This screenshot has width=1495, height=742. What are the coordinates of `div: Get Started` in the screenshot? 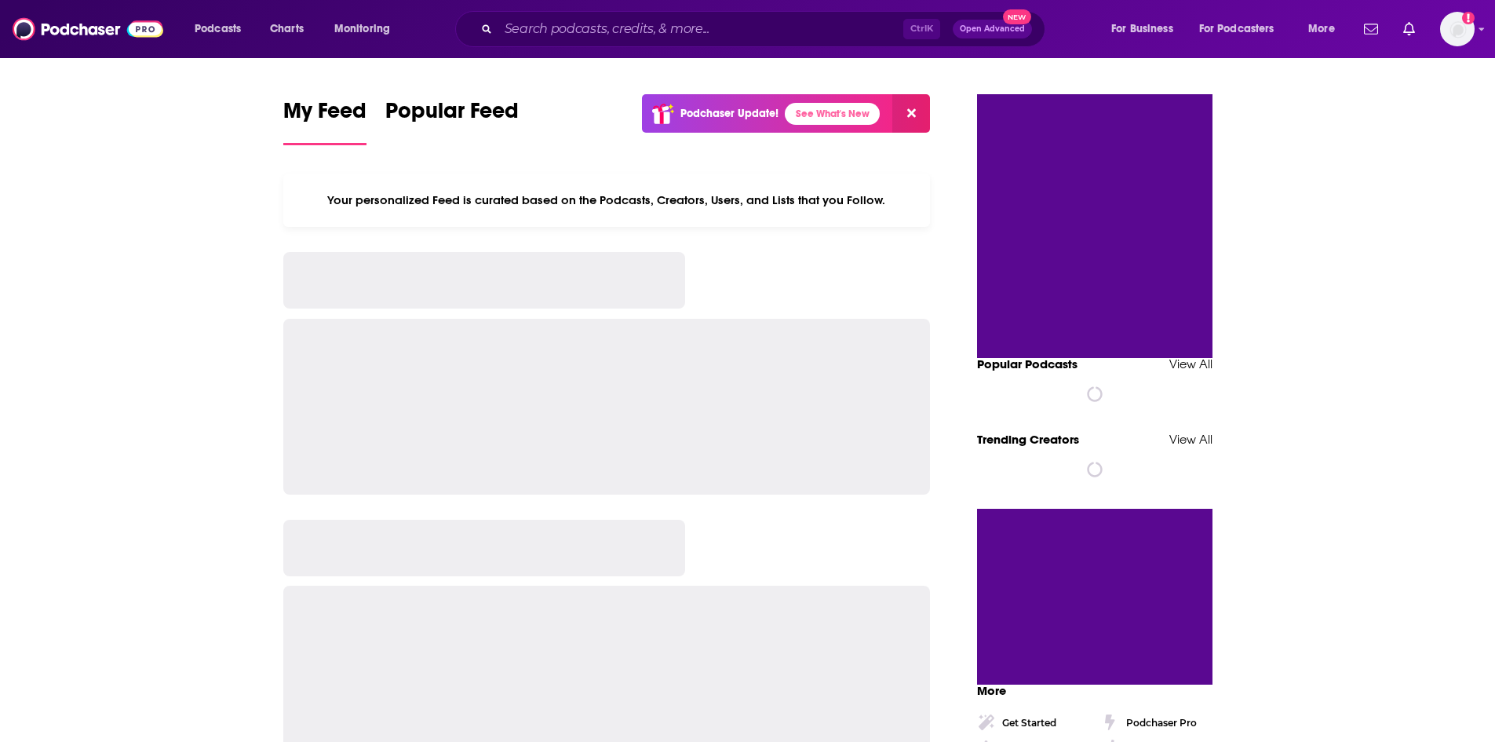 It's located at (1029, 722).